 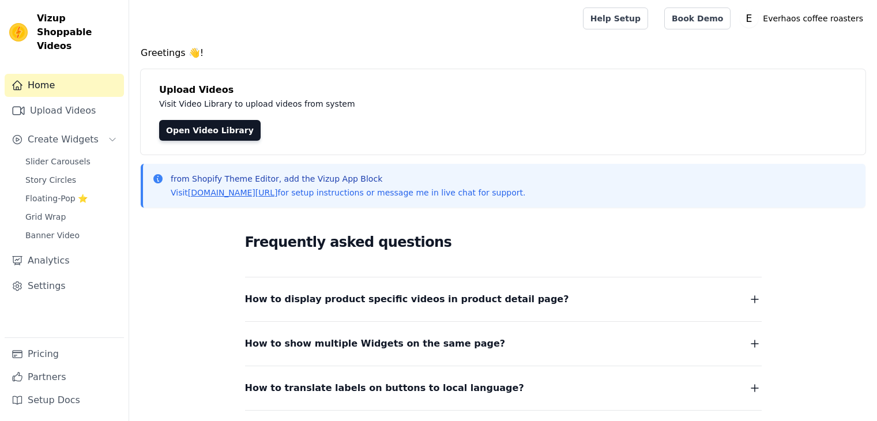 What do you see at coordinates (58, 161) in the screenshot?
I see `span: Slider Carousels` at bounding box center [58, 161].